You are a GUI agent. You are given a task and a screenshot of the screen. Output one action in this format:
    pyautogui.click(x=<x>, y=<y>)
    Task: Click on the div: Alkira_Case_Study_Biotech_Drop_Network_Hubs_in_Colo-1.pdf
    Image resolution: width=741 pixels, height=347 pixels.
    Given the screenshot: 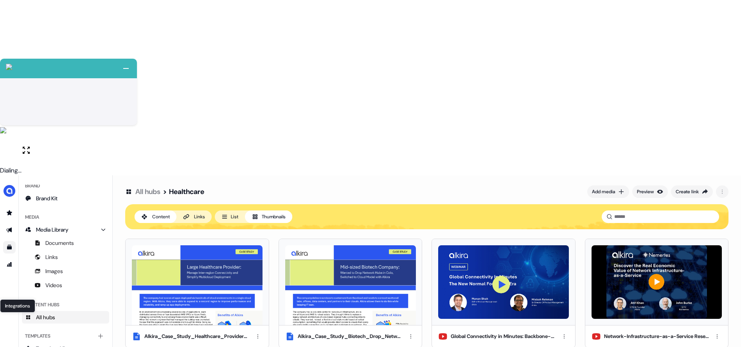 What is the action you would take?
    pyautogui.click(x=350, y=336)
    